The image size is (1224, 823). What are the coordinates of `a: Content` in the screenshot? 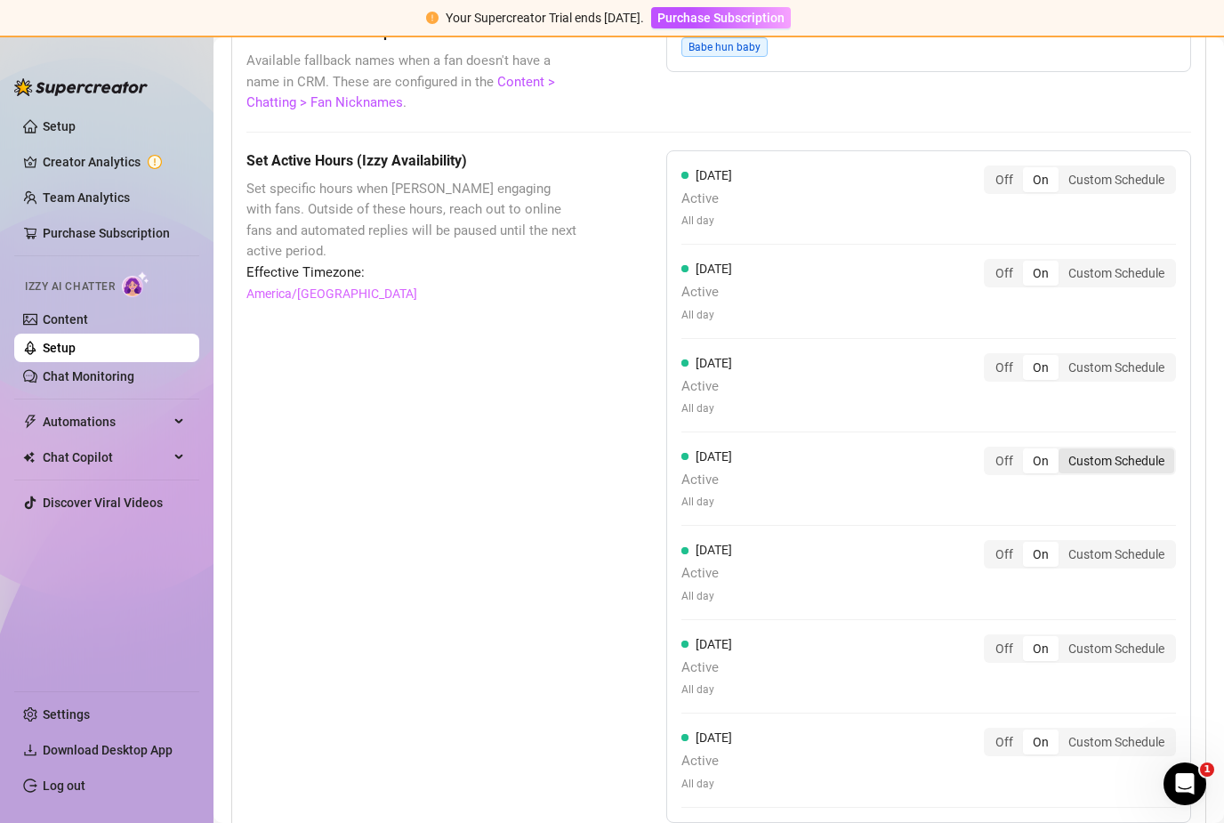 It's located at (65, 319).